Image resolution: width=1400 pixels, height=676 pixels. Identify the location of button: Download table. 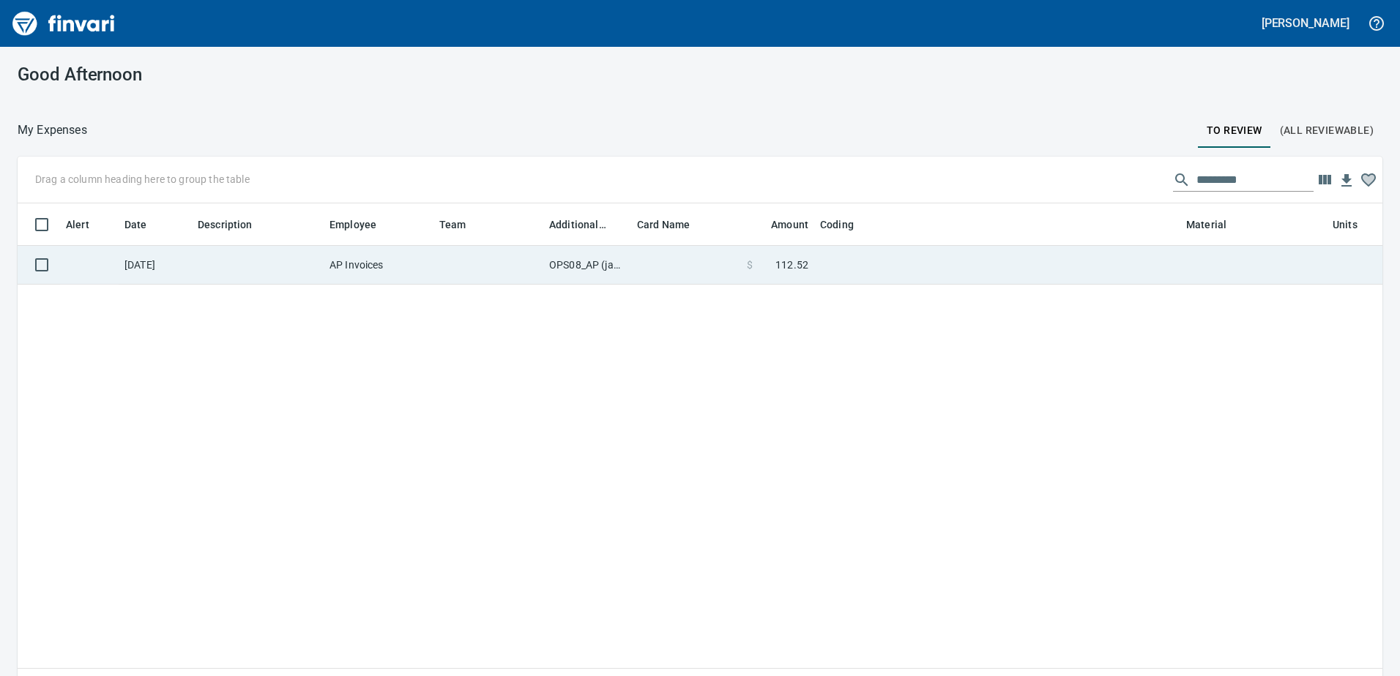
(1346, 181).